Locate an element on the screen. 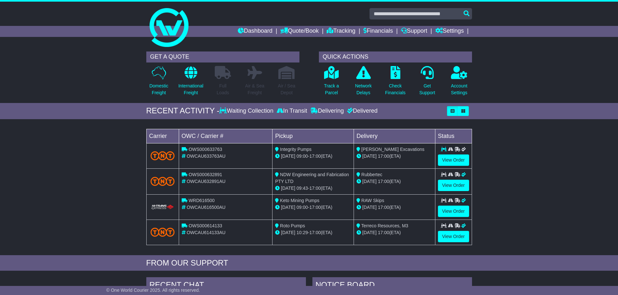 This screenshot has height=295, width=618. span: 10:29 is located at coordinates (302, 233).